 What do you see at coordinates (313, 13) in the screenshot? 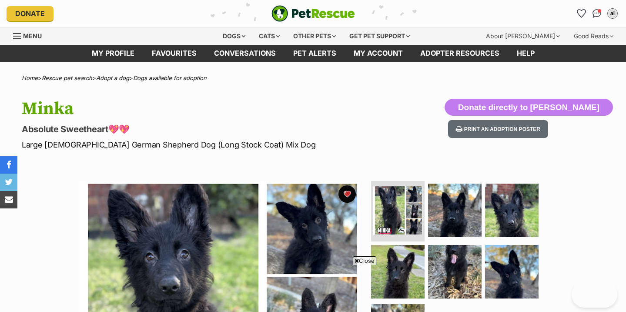
I see `img: logo-e224e6f780fb5917bec1dbf3a21bbac754714ae5b6737aabdf751b685950b380.svg` at bounding box center [313, 13].